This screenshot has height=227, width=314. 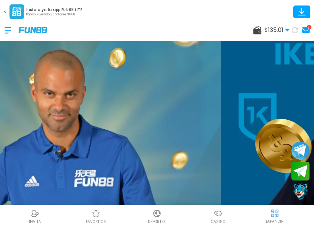 What do you see at coordinates (301, 171) in the screenshot?
I see `button: Join telegram` at bounding box center [301, 171].